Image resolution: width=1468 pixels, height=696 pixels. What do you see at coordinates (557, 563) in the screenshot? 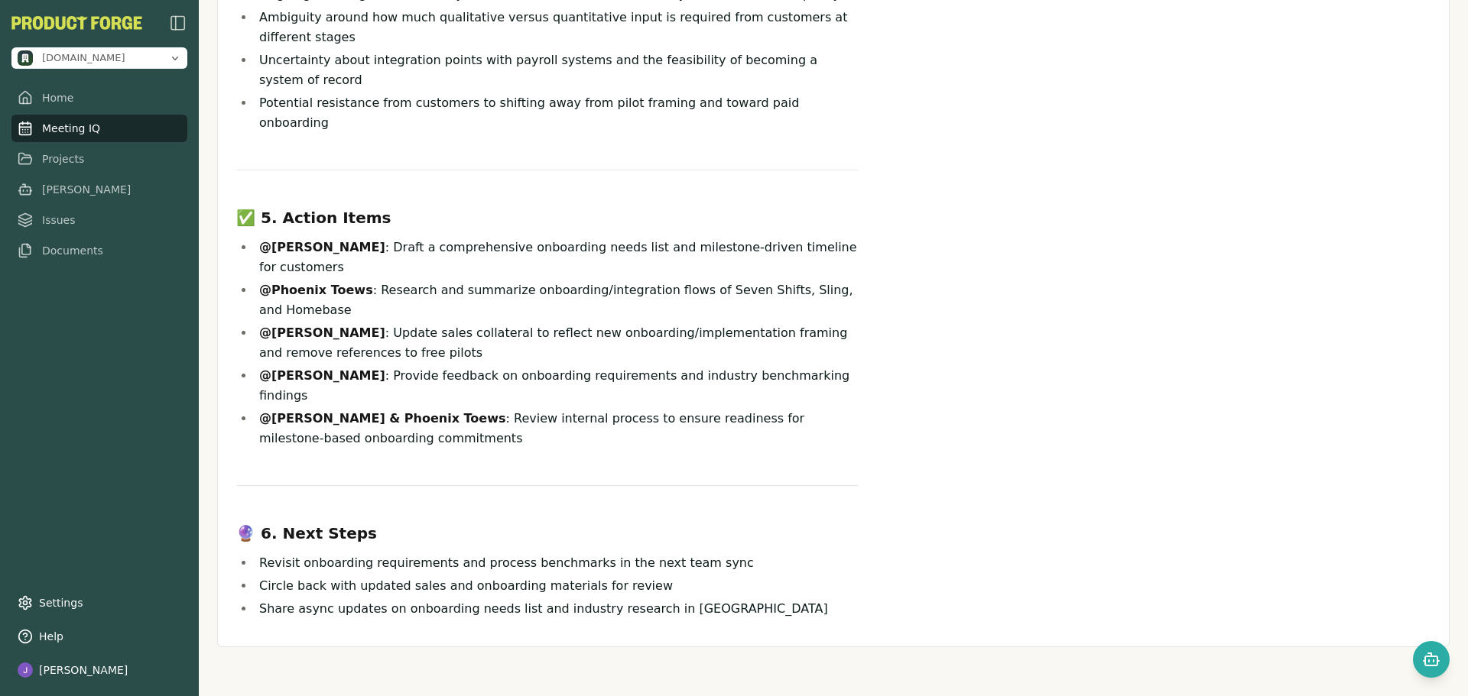
I see `li: Revisit onboarding requirements and process benchmarks in the next team sync` at bounding box center [557, 563].